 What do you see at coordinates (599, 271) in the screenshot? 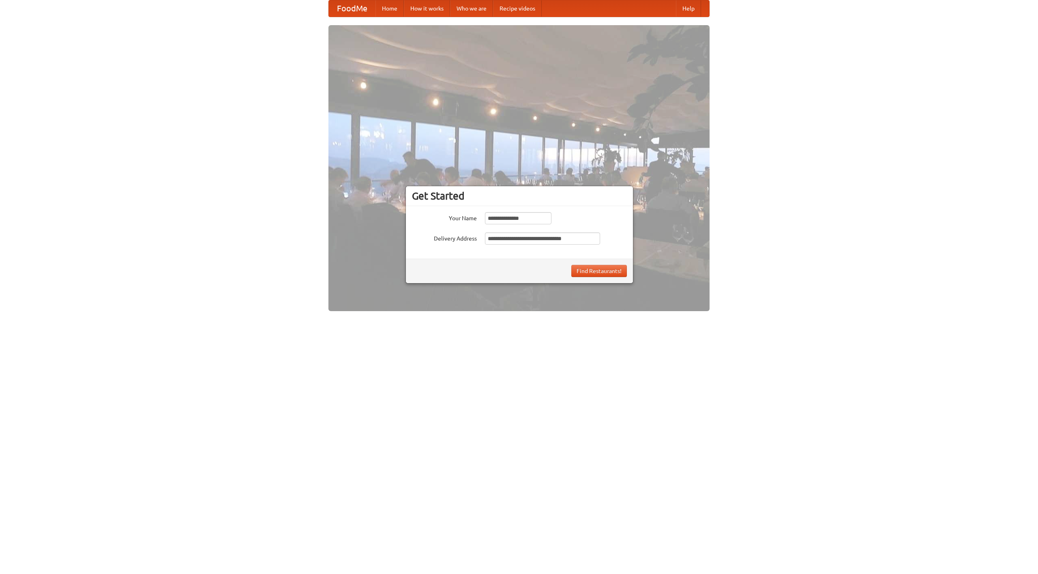
I see `button: Find Restaurants!` at bounding box center [599, 271].